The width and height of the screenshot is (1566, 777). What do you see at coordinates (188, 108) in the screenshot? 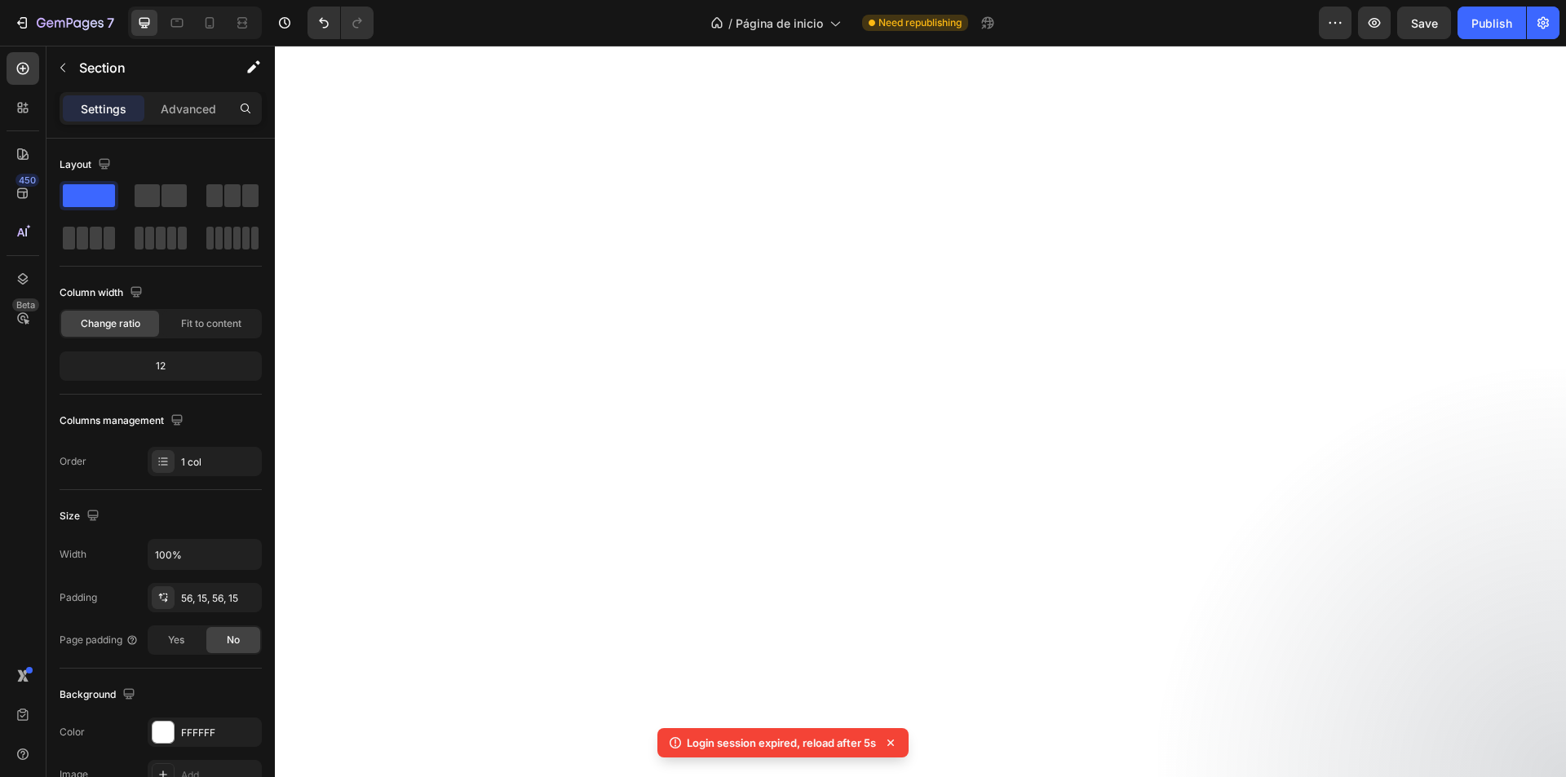
I see `p: Advanced` at bounding box center [188, 108].